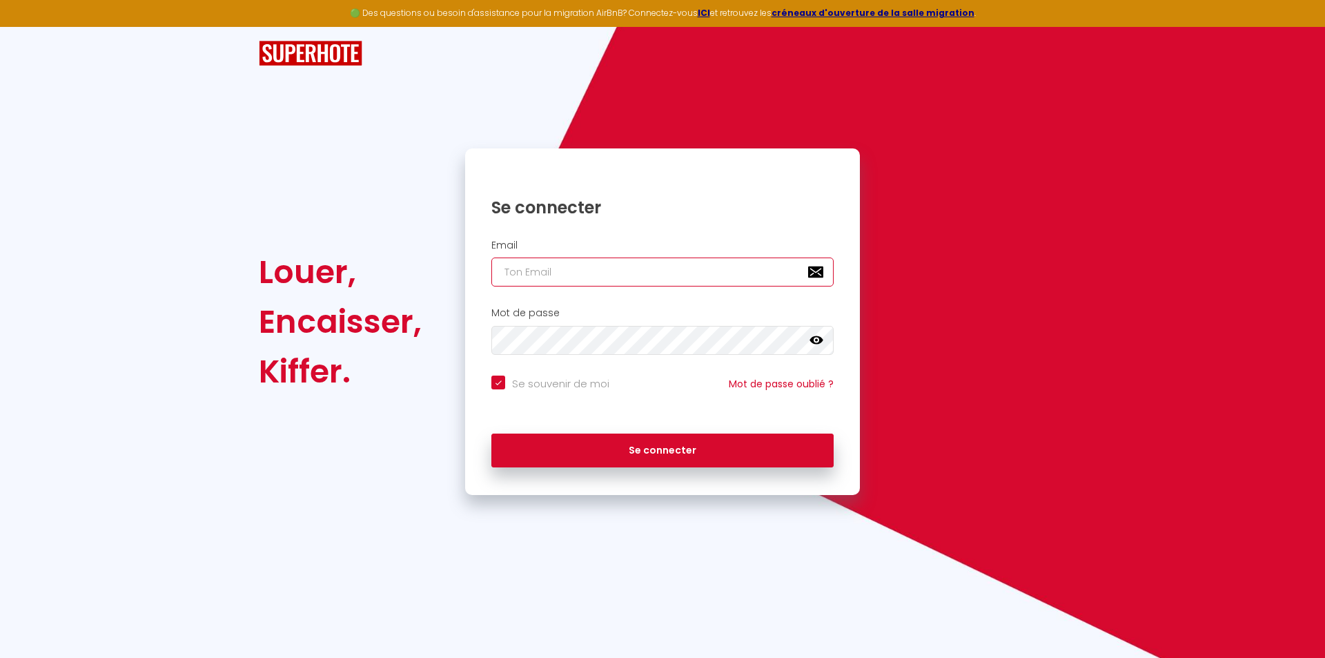  What do you see at coordinates (662, 245) in the screenshot?
I see `h2: Email` at bounding box center [662, 245].